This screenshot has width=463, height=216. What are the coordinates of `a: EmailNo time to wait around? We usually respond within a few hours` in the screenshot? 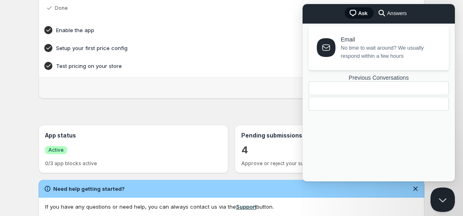 It's located at (76, 44).